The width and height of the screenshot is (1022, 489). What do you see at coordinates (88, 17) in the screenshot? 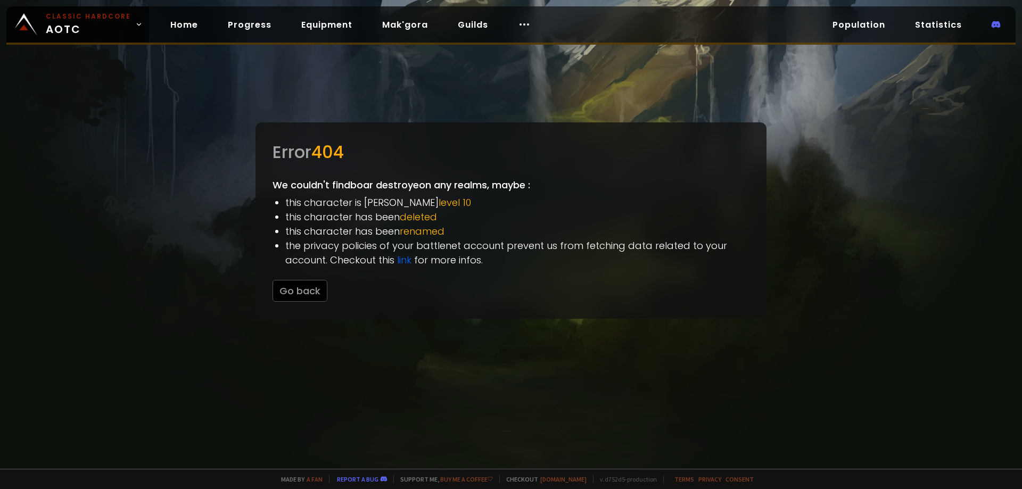
I see `small: Classic Hardcore` at bounding box center [88, 17].